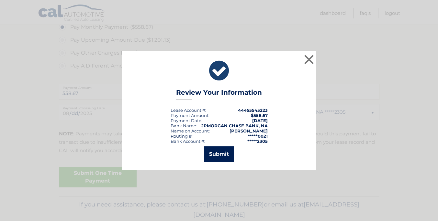 Image resolution: width=438 pixels, height=221 pixels. What do you see at coordinates (190, 131) in the screenshot?
I see `div: Name on Account:` at bounding box center [190, 131].